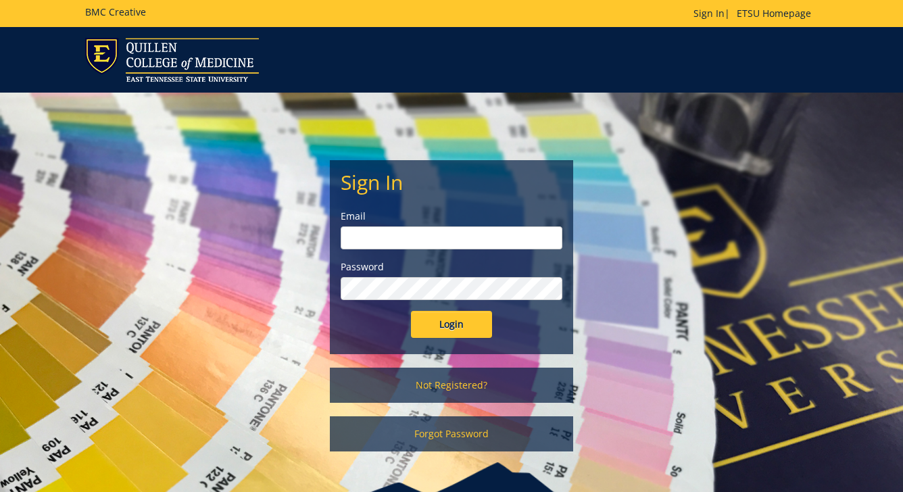 The width and height of the screenshot is (903, 492). I want to click on input: Login, so click(451, 324).